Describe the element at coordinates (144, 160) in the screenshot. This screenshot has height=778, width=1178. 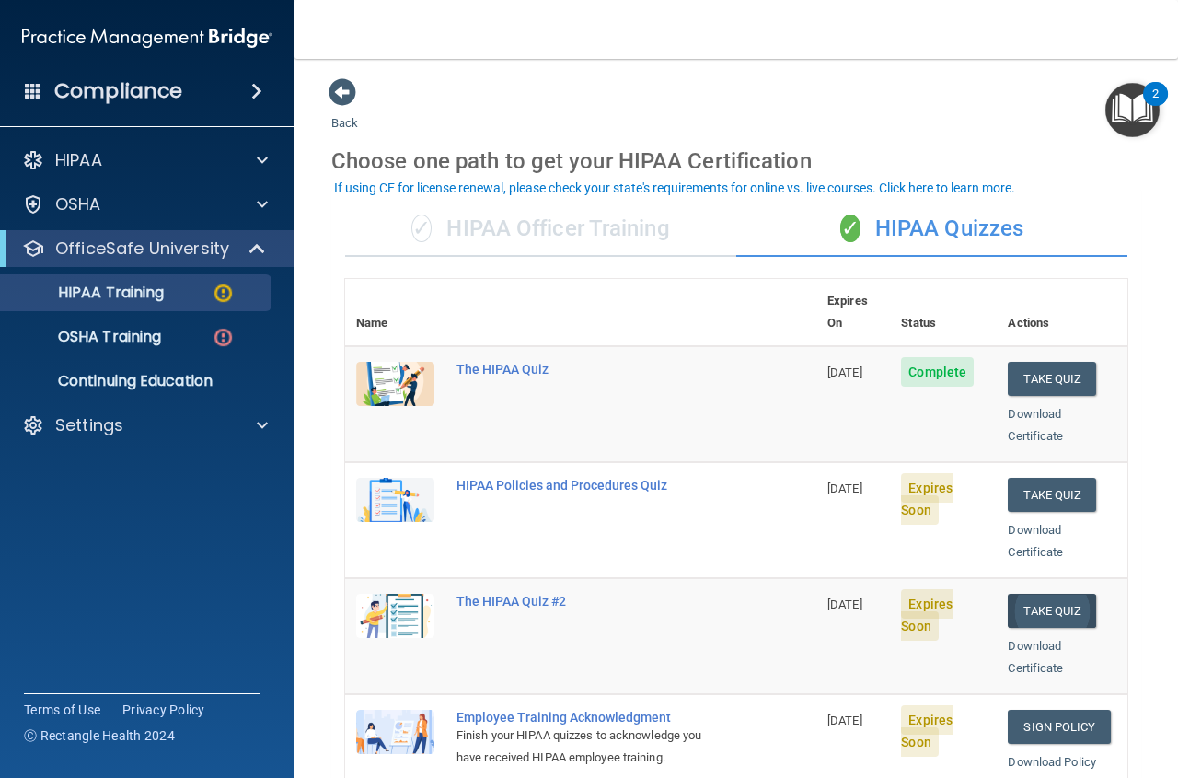
I see `a: HIPAA` at that location.